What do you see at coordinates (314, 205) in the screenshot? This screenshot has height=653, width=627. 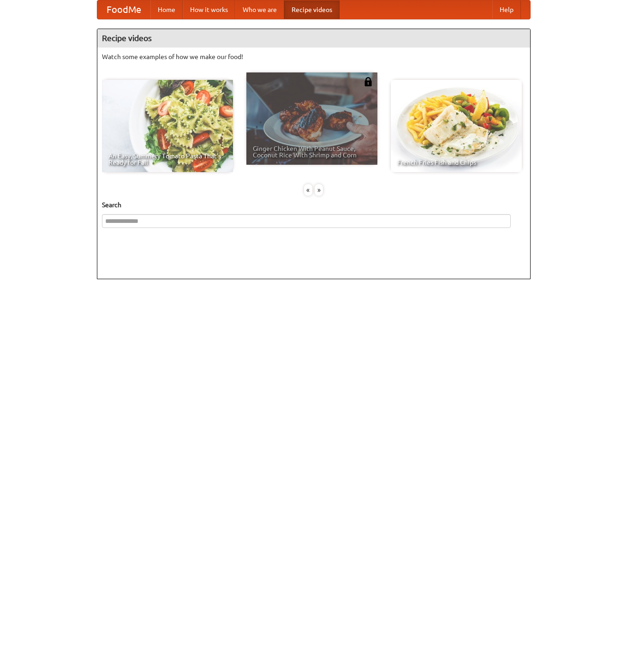 I see `h5: Search` at bounding box center [314, 205].